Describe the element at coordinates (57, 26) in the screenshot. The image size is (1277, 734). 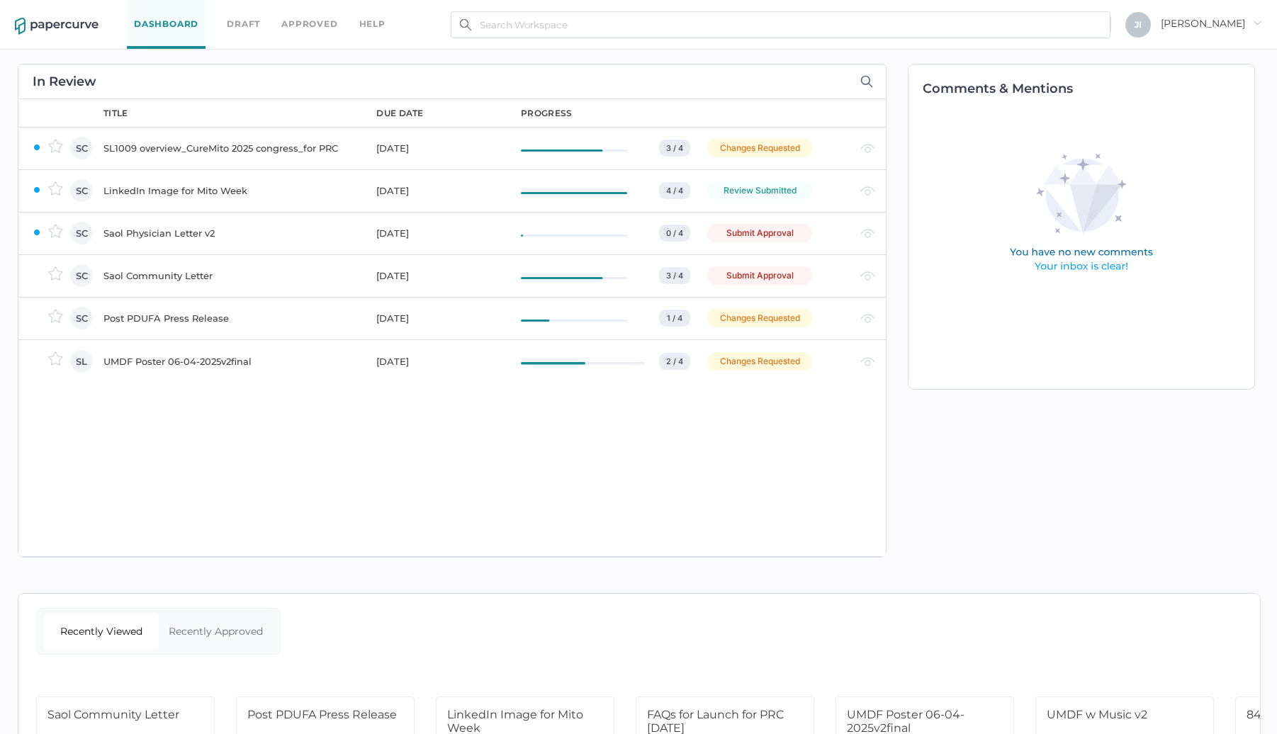
I see `img: papercurve-logo-colour.7244d18c.svg` at that location.